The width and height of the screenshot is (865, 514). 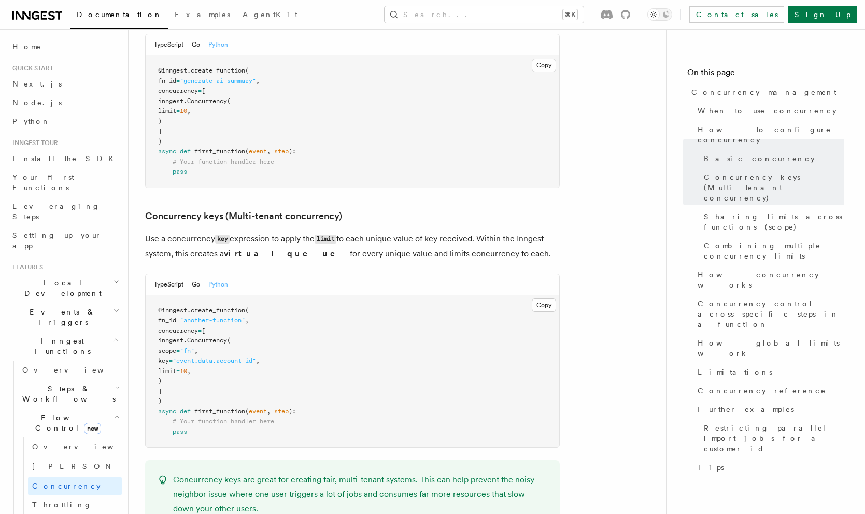 I want to click on button: Copy, so click(x=543, y=305).